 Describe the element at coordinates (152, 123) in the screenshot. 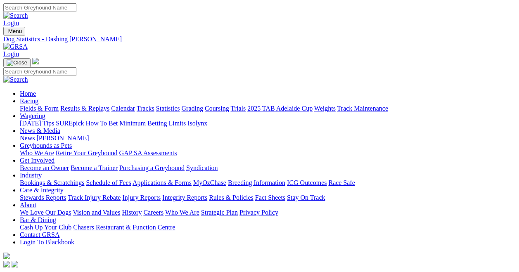

I see `a: Minimum Betting Limits` at that location.